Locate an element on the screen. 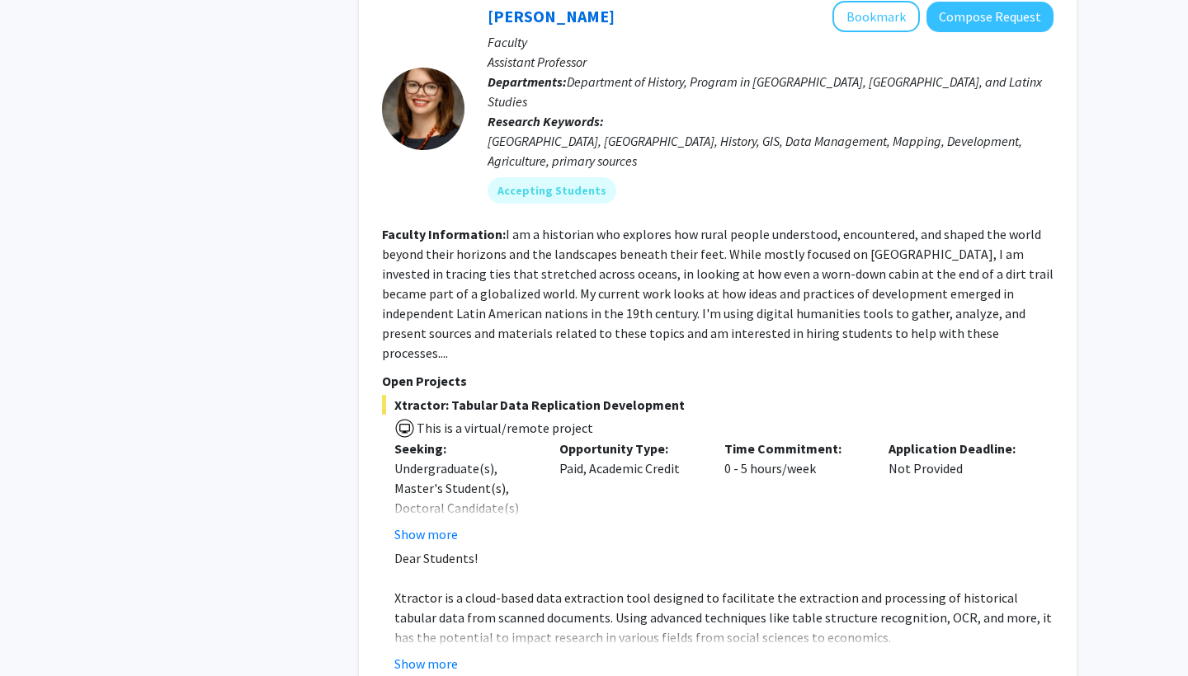 The width and height of the screenshot is (1188, 676). button: Add Casey Lurtz to Bookmarks is located at coordinates (876, 16).